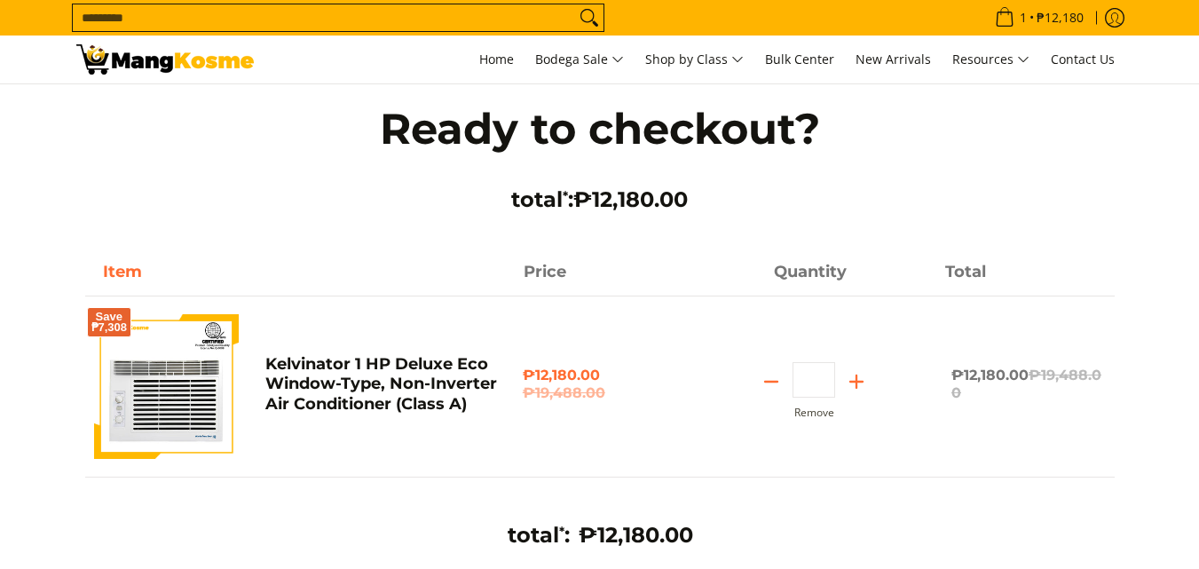 The width and height of the screenshot is (1199, 569). I want to click on button: Add, so click(856, 382).